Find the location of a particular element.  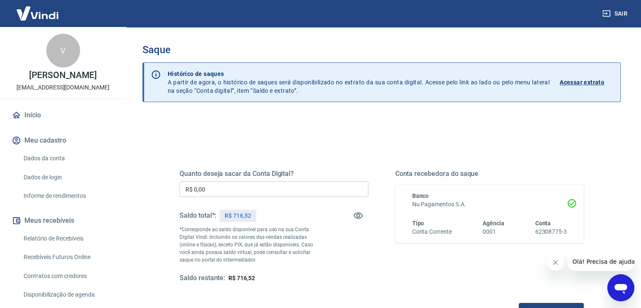

p: *Corresponde ao saldo disponível para uso na sua Conta Digital Vindi. Incluindo os valores das ve... is located at coordinates (250, 244).